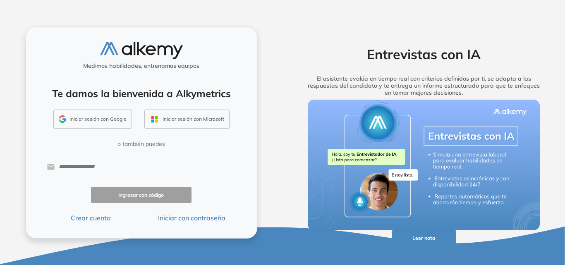 The height and width of the screenshot is (265, 565). I want to click on button: Iniciar con contraseña, so click(191, 218).